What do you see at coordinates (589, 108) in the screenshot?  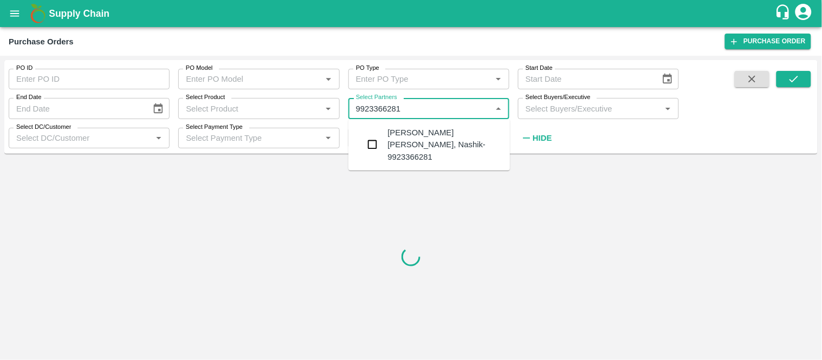 I see `input: Select Buyers/Executive` at bounding box center [589, 108].